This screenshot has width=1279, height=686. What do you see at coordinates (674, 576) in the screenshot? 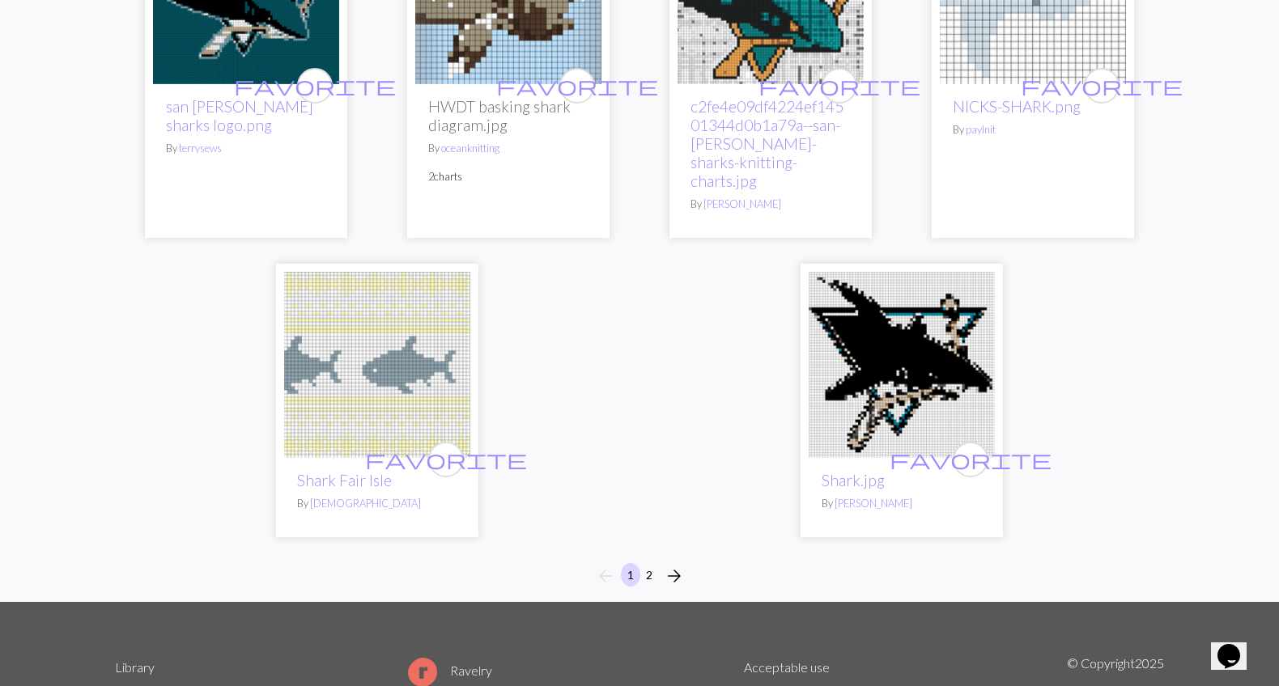
I see `button: Next` at bounding box center [674, 576].